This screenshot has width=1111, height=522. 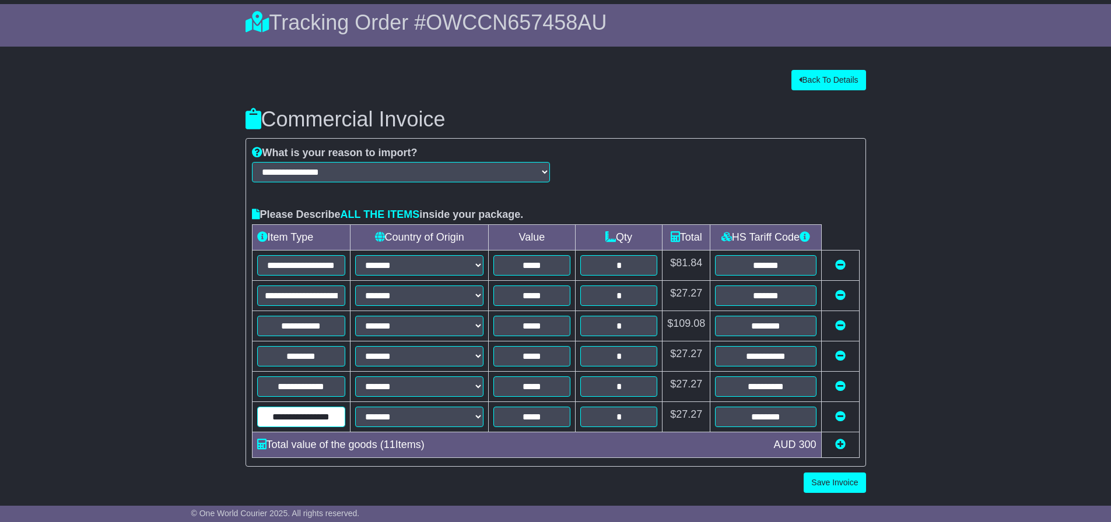 What do you see at coordinates (686, 237) in the screenshot?
I see `td: Total` at bounding box center [686, 237].